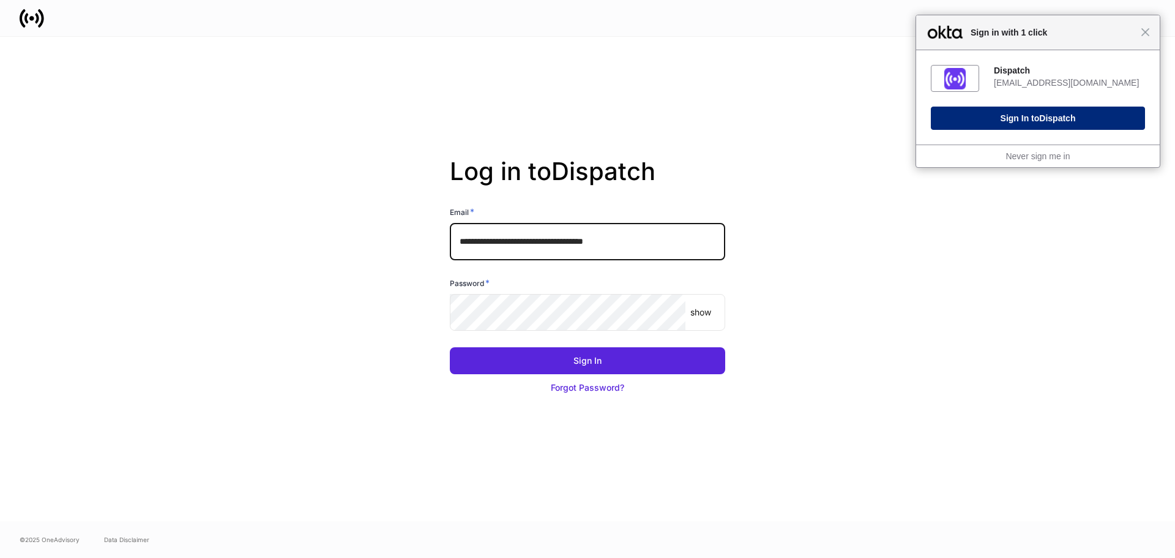  I want to click on img: fs01jxrofoggULhDH358, so click(955, 78).